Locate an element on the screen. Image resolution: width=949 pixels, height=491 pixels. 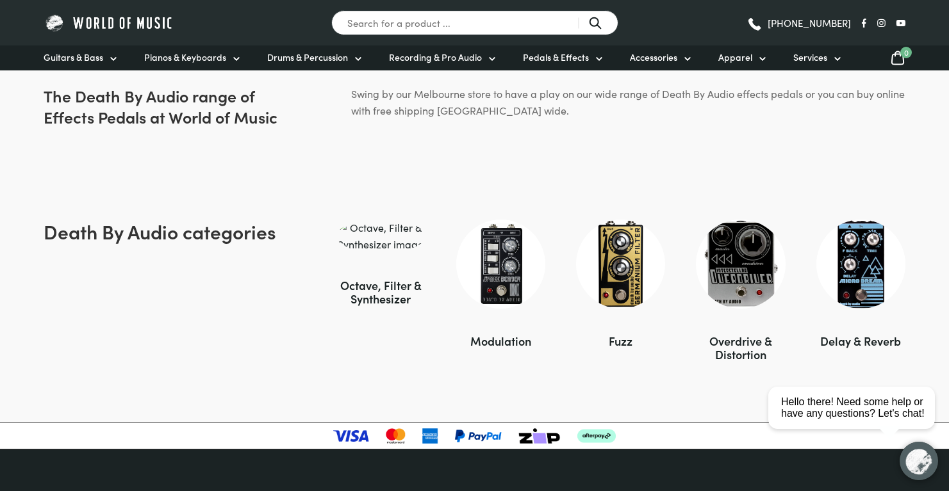
a: Octave, Filter & Synthesizer image Octave, Filter & Synthesizer is located at coordinates (381, 263).